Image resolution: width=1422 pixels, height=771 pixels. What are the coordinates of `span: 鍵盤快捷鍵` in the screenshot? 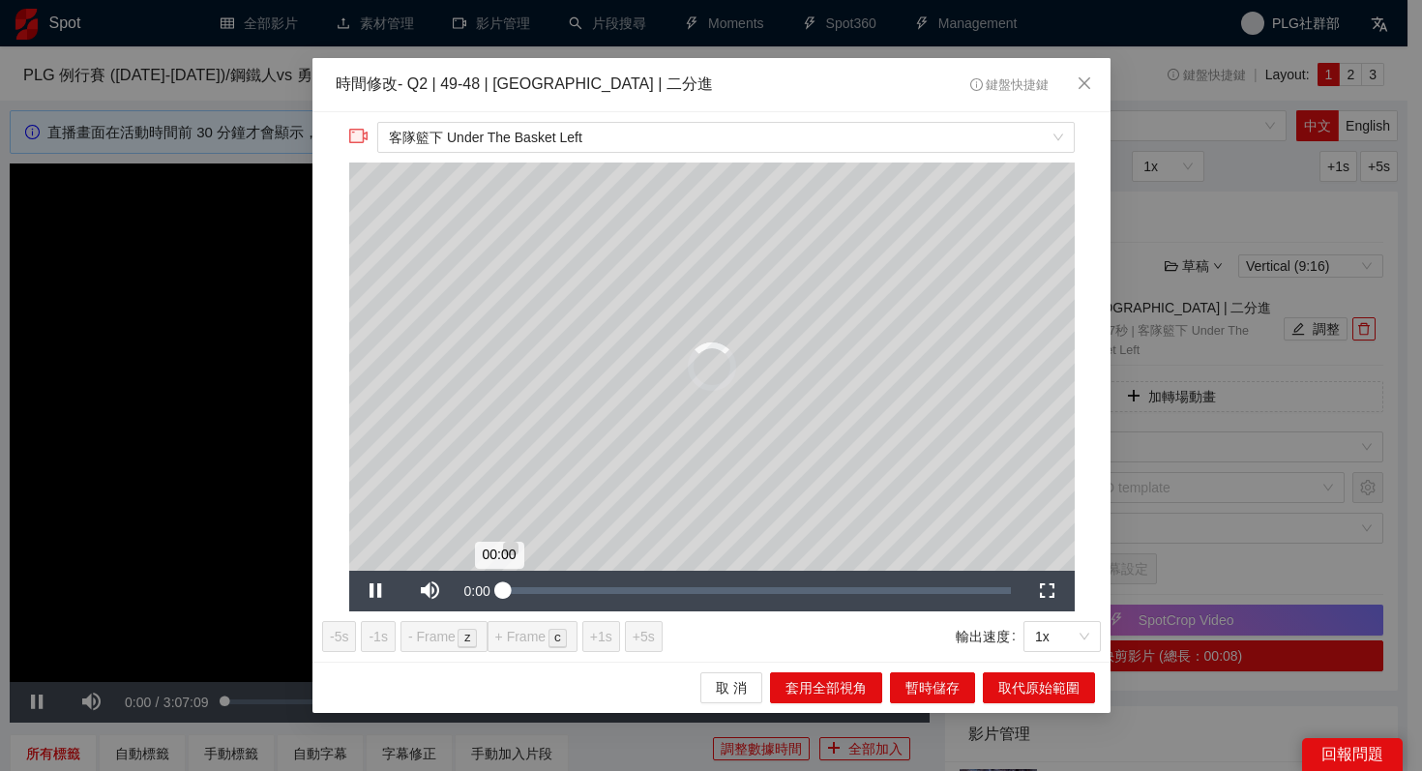 It's located at (1008, 85).